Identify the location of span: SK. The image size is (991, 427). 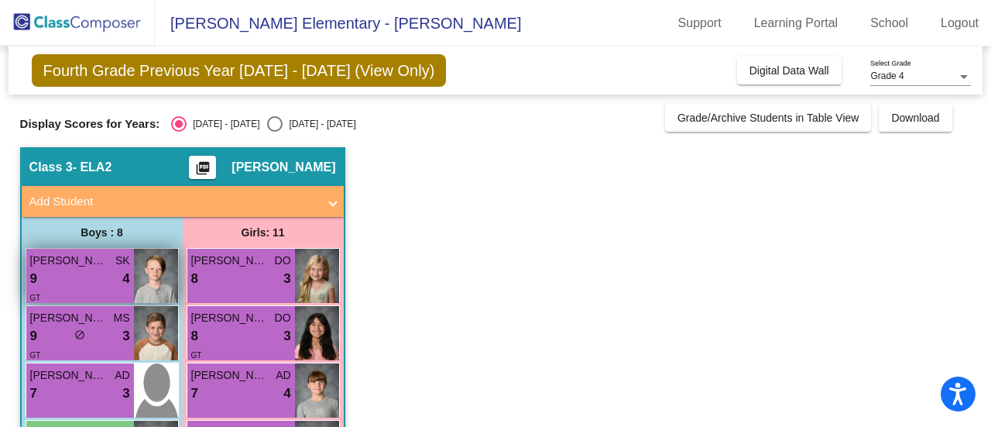
(122, 260).